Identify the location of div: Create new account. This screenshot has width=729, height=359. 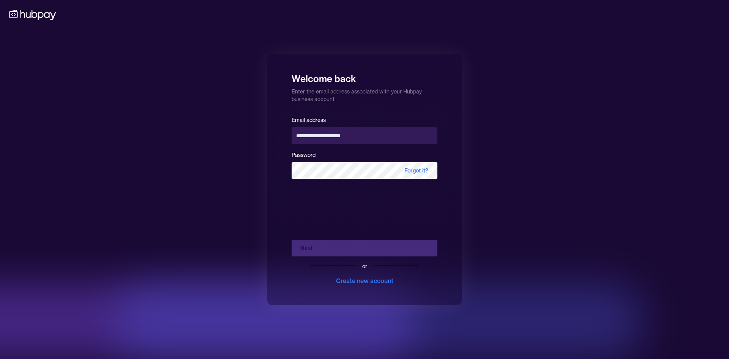
(365, 281).